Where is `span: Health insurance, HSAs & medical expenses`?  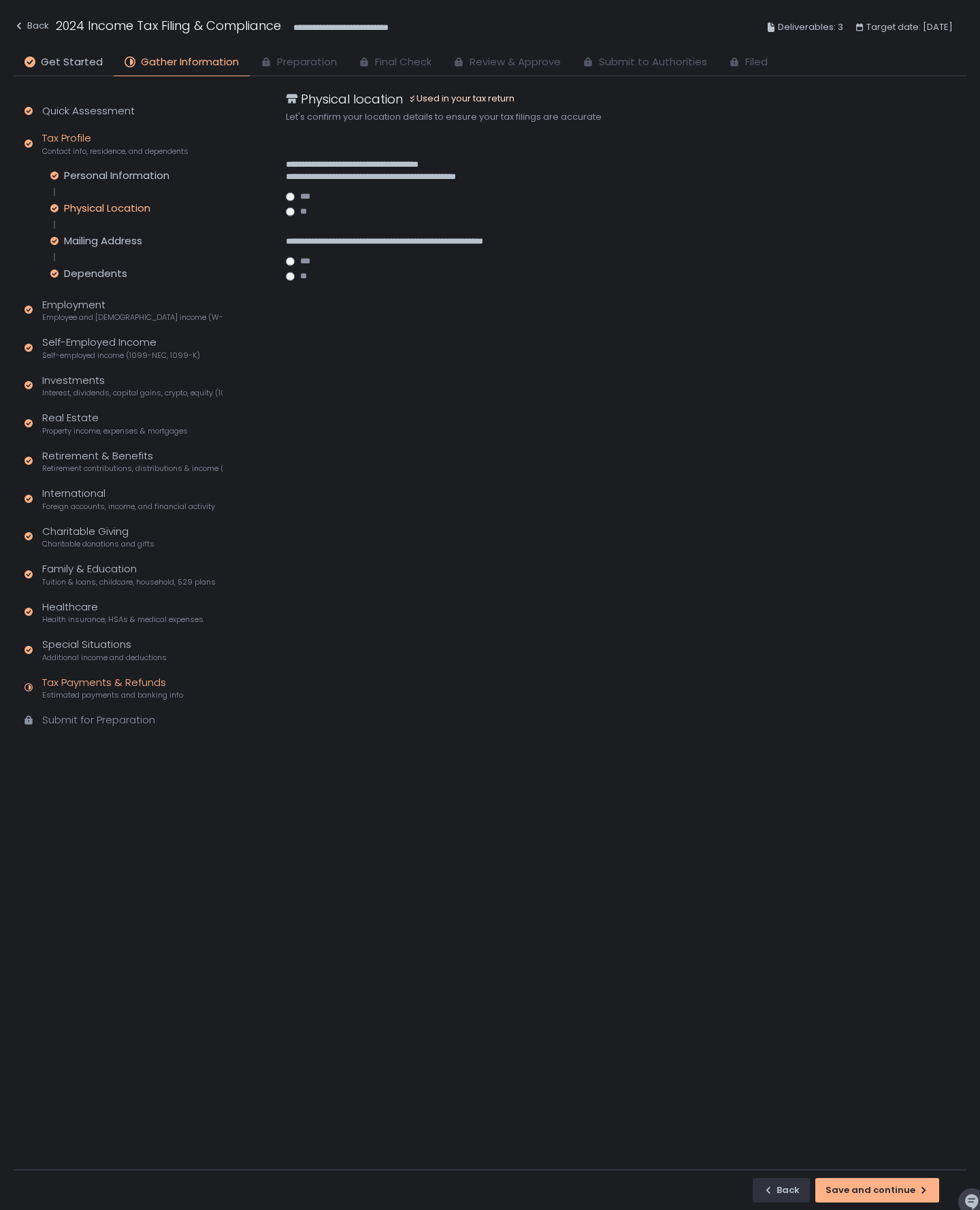 span: Health insurance, HSAs & medical expenses is located at coordinates (122, 619).